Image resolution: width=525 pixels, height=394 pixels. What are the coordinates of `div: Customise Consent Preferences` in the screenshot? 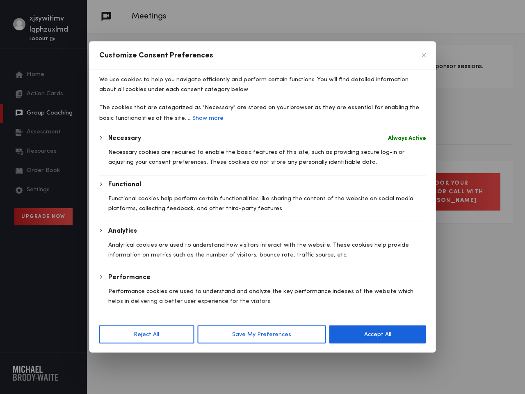 It's located at (262, 197).